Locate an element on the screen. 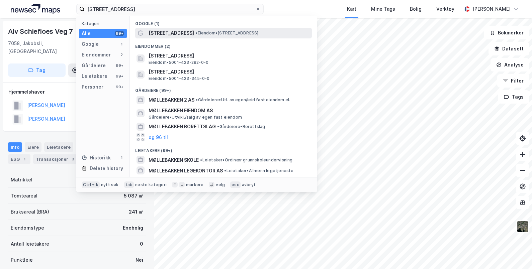 The image size is (532, 269). div: Delete history is located at coordinates (106, 169).